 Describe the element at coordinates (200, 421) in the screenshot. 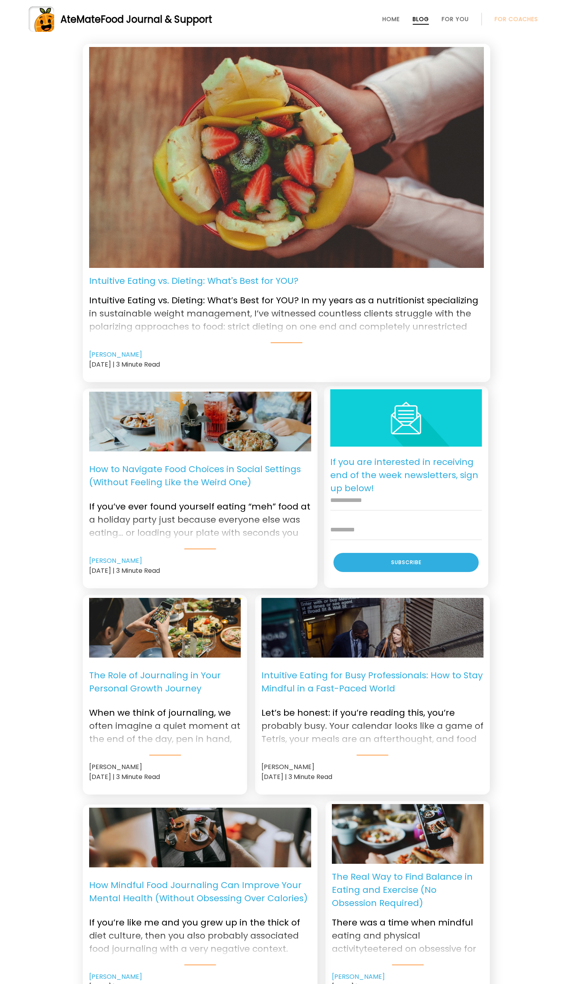

I see `img: Social Eating. Image: Pexels - thecactusena ‎` at that location.